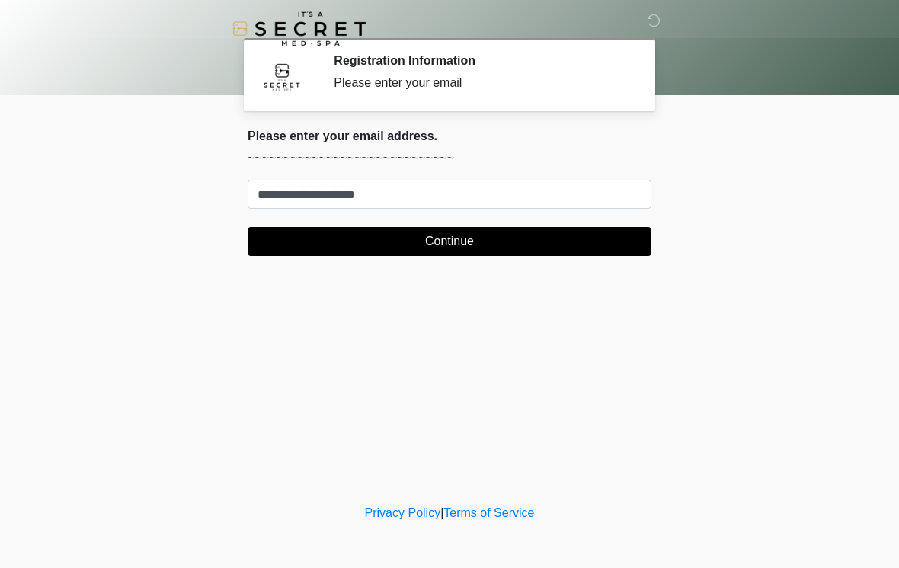 The height and width of the screenshot is (568, 899). Describe the element at coordinates (282, 76) in the screenshot. I see `img: Agent Avatar` at that location.